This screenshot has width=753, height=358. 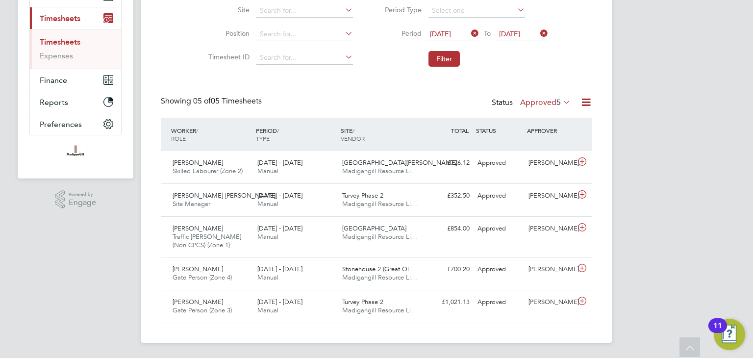 I want to click on span: Stonehouse 2 (Great Ol…, so click(x=379, y=269).